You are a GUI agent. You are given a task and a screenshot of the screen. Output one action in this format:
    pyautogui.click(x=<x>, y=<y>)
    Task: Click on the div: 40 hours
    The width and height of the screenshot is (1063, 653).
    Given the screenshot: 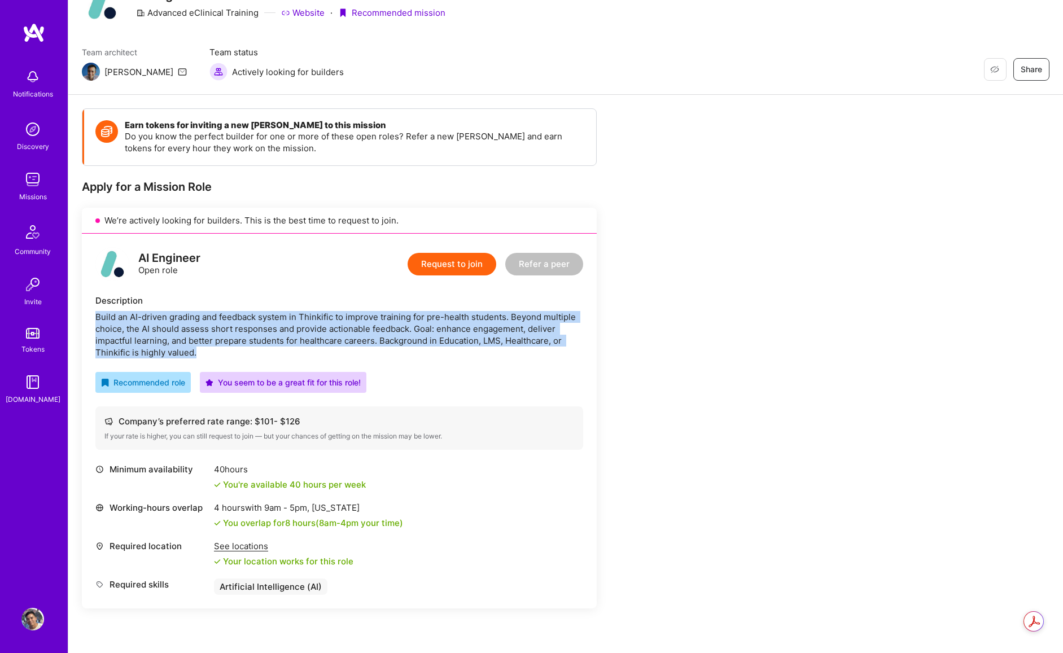 What is the action you would take?
    pyautogui.click(x=290, y=469)
    